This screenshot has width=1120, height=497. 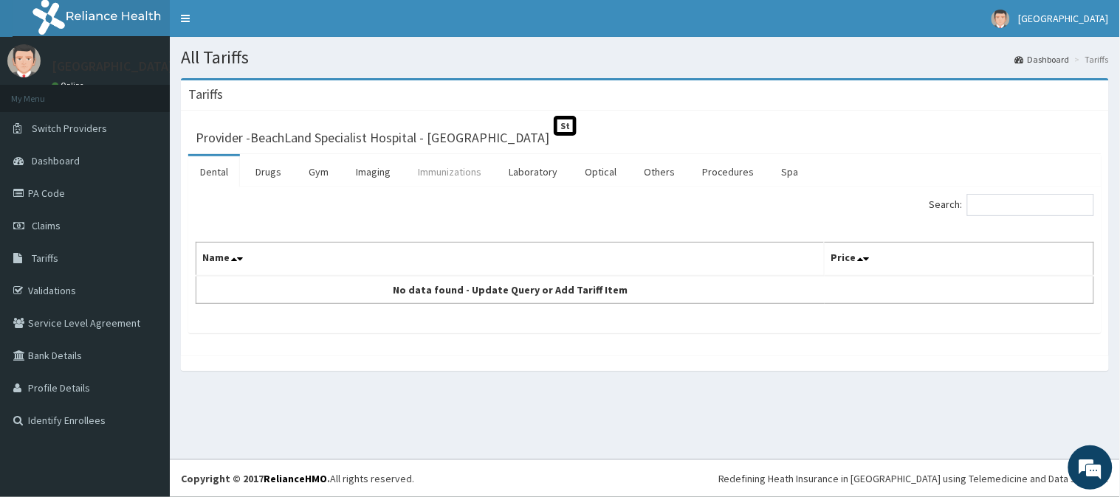 What do you see at coordinates (295, 479) in the screenshot?
I see `a: RelianceHMO` at bounding box center [295, 479].